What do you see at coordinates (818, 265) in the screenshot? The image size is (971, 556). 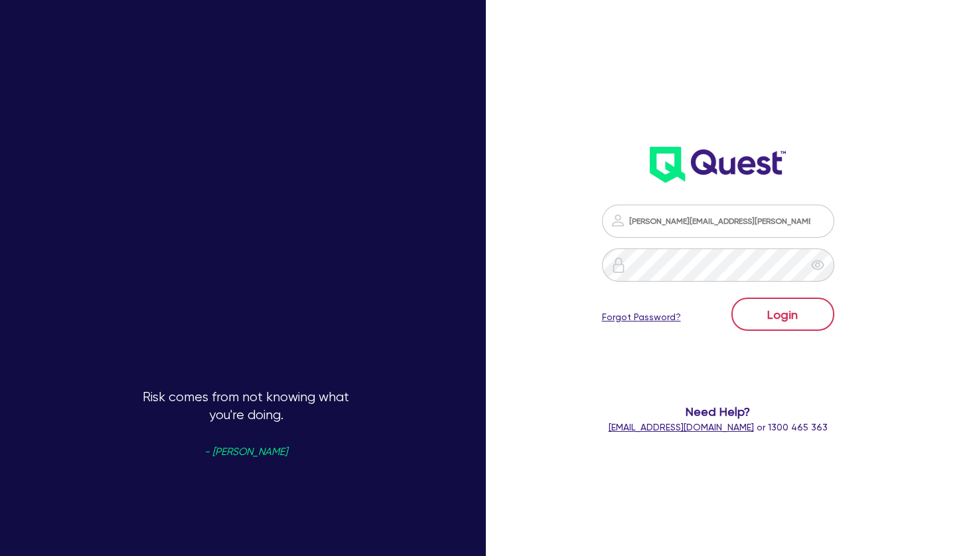 I see `span: eye` at bounding box center [818, 265].